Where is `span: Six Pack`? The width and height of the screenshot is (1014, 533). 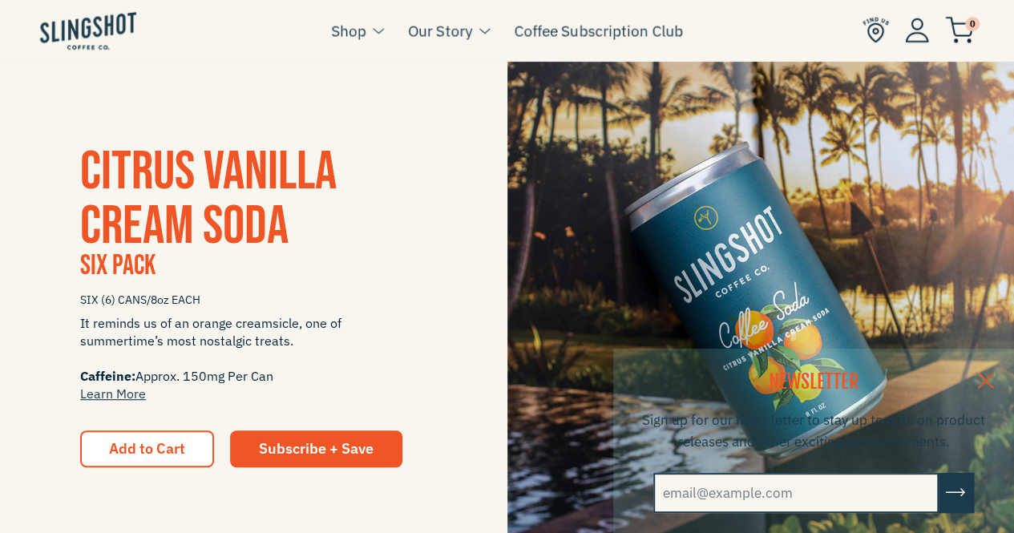
span: Six Pack is located at coordinates (118, 265).